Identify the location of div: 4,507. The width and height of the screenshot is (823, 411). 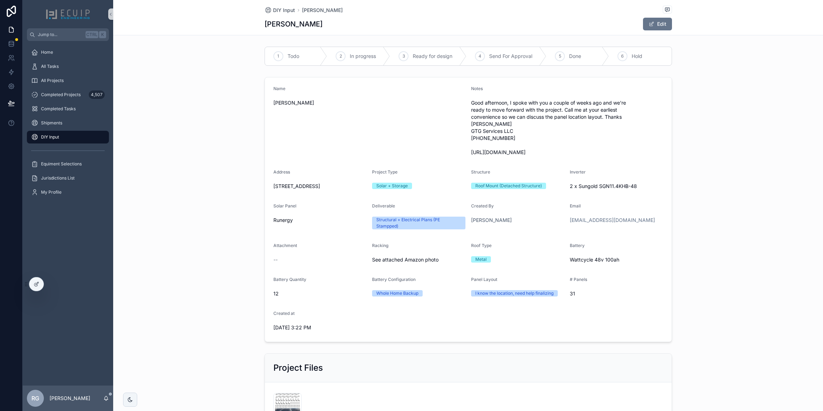
(97, 95).